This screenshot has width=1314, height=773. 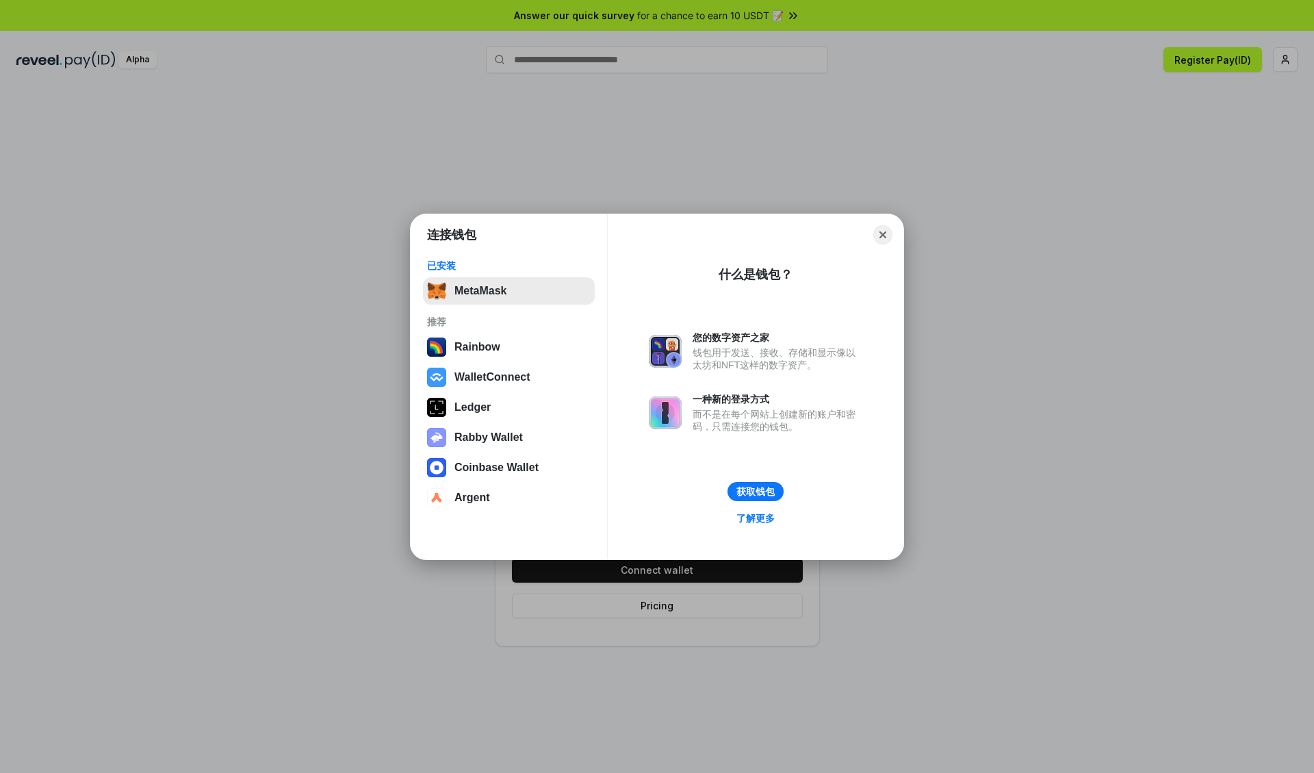 What do you see at coordinates (472, 407) in the screenshot?
I see `div: Ledger` at bounding box center [472, 407].